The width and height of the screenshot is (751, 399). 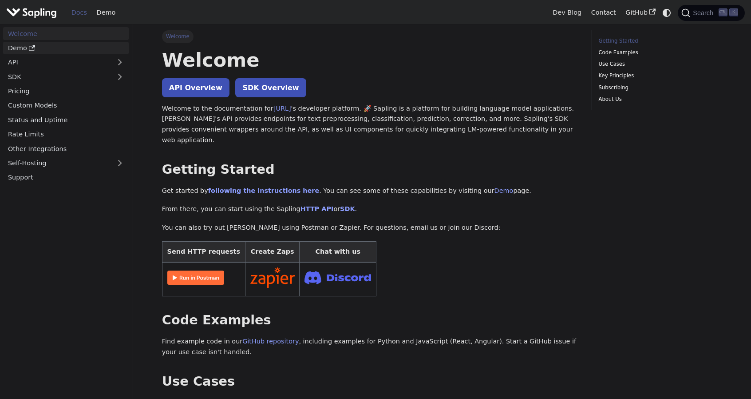 I want to click on a: GitHub repository, so click(x=270, y=341).